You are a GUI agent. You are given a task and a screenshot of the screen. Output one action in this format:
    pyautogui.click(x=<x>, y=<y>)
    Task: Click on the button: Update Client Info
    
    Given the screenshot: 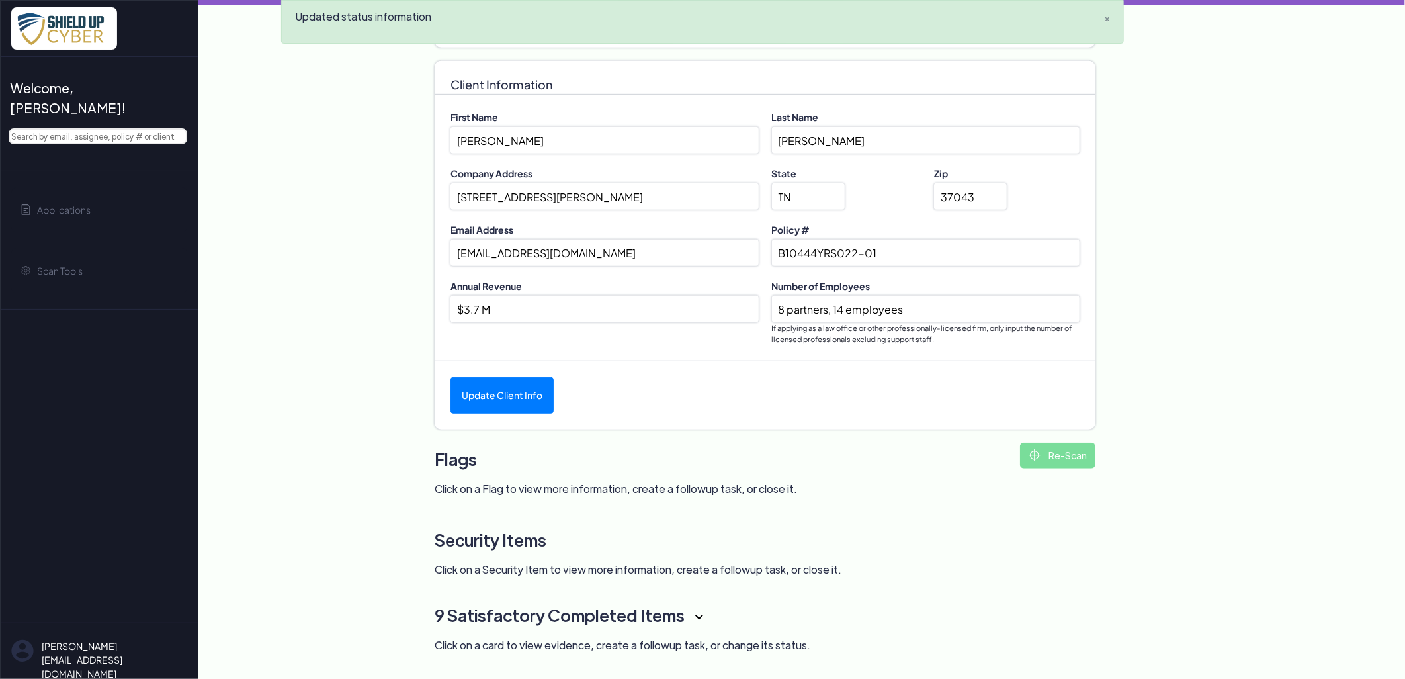 What is the action you would take?
    pyautogui.click(x=502, y=395)
    